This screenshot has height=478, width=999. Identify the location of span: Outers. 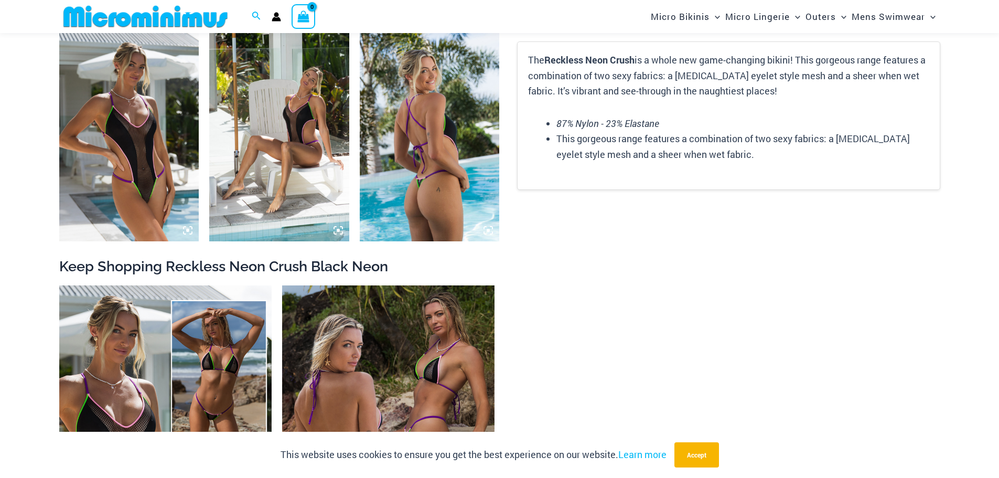
(821, 16).